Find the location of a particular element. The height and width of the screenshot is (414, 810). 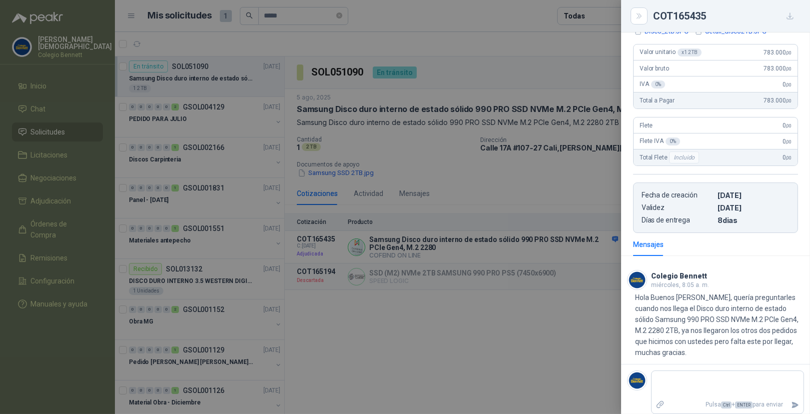

span: ENTER is located at coordinates (744, 405).